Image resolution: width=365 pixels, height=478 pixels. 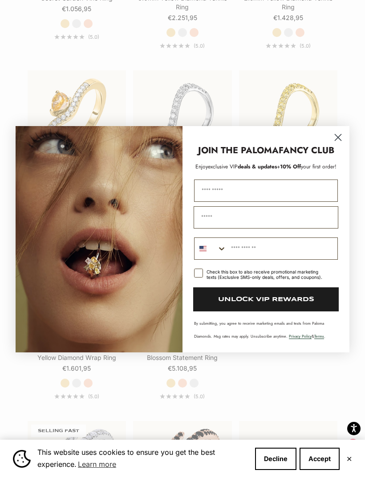 I want to click on span: Enjoy, so click(x=202, y=167).